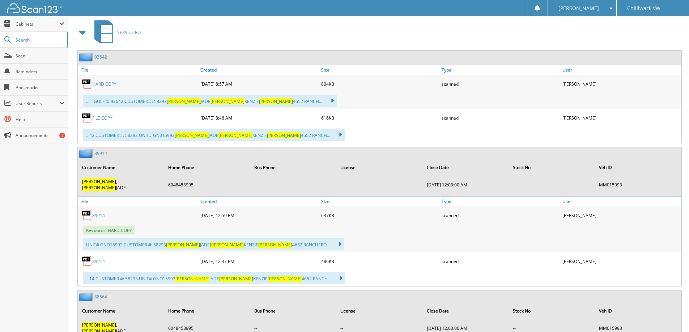 This screenshot has height=332, width=689. Describe the element at coordinates (102, 118) in the screenshot. I see `a: FILE COPY` at that location.